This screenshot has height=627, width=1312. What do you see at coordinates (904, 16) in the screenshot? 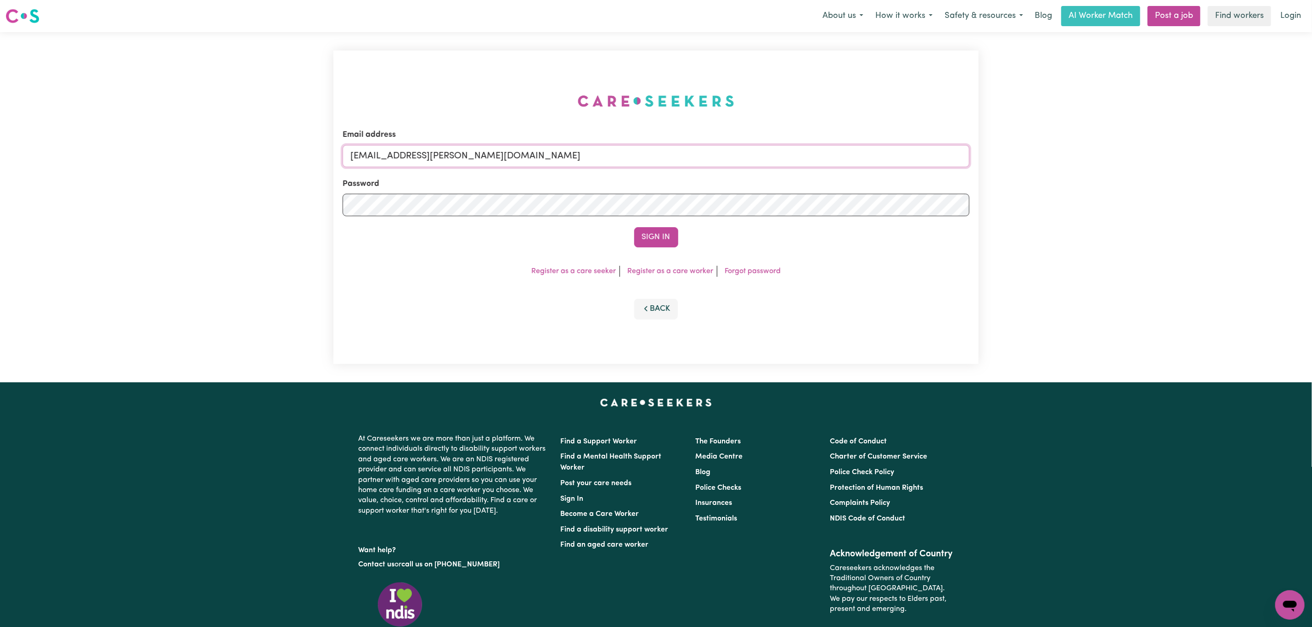
I see `button: How it works` at bounding box center [904, 16].